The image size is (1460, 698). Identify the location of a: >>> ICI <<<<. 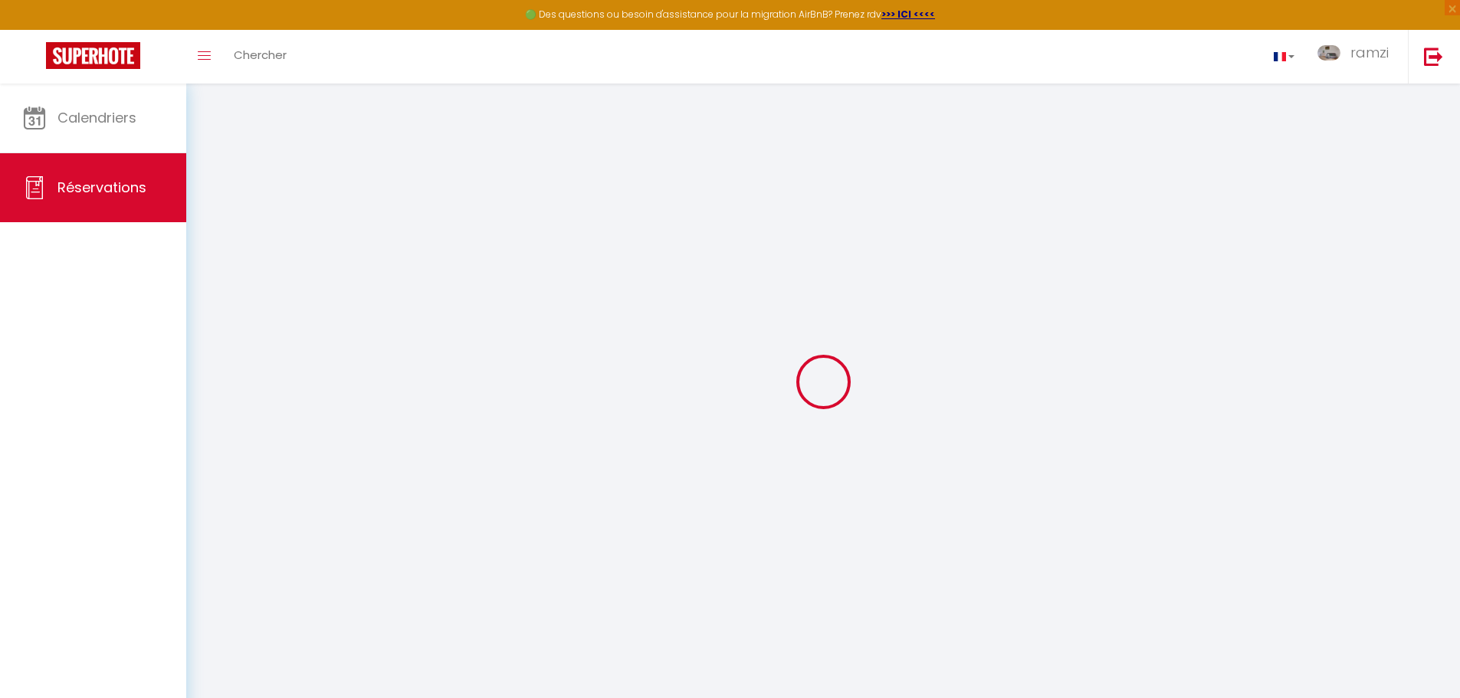
(908, 14).